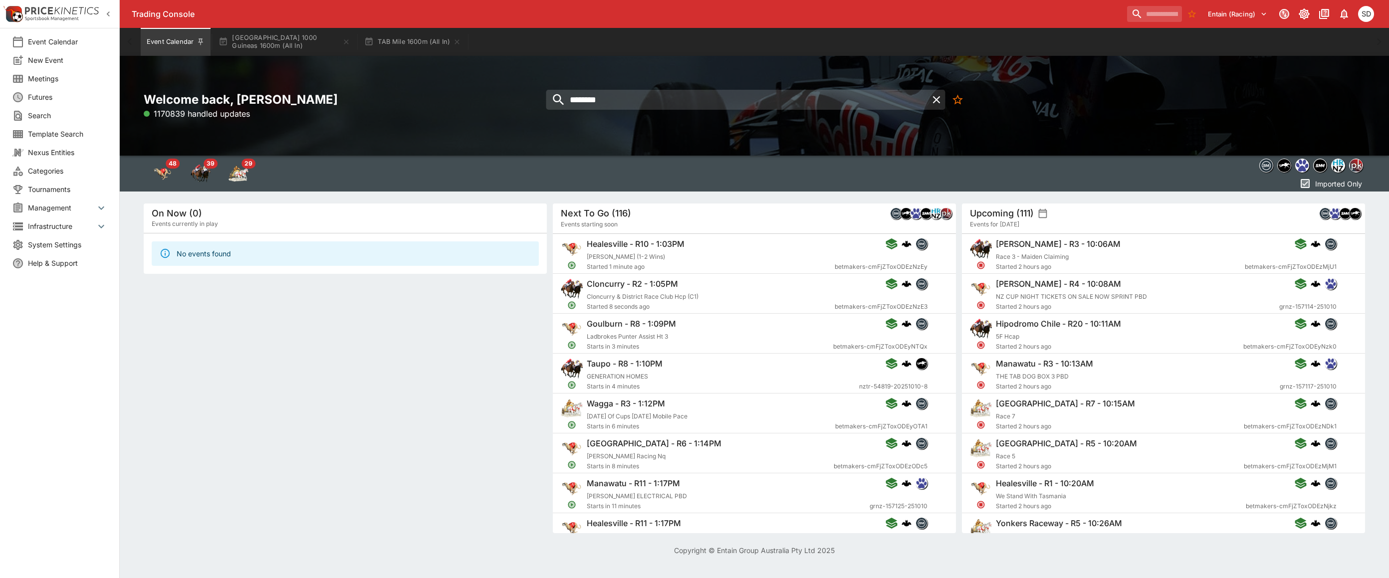 The height and width of the screenshot is (578, 1389). I want to click on img: PriceKinetics, so click(62, 10).